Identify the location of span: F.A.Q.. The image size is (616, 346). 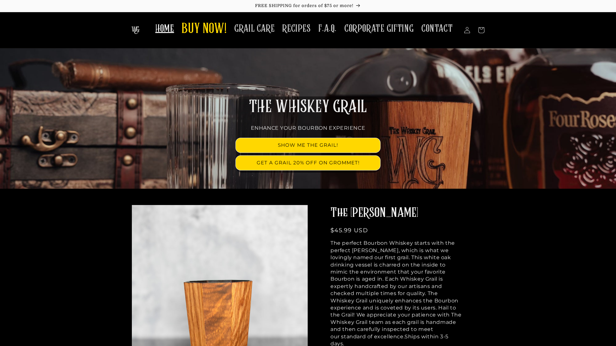
(327, 29).